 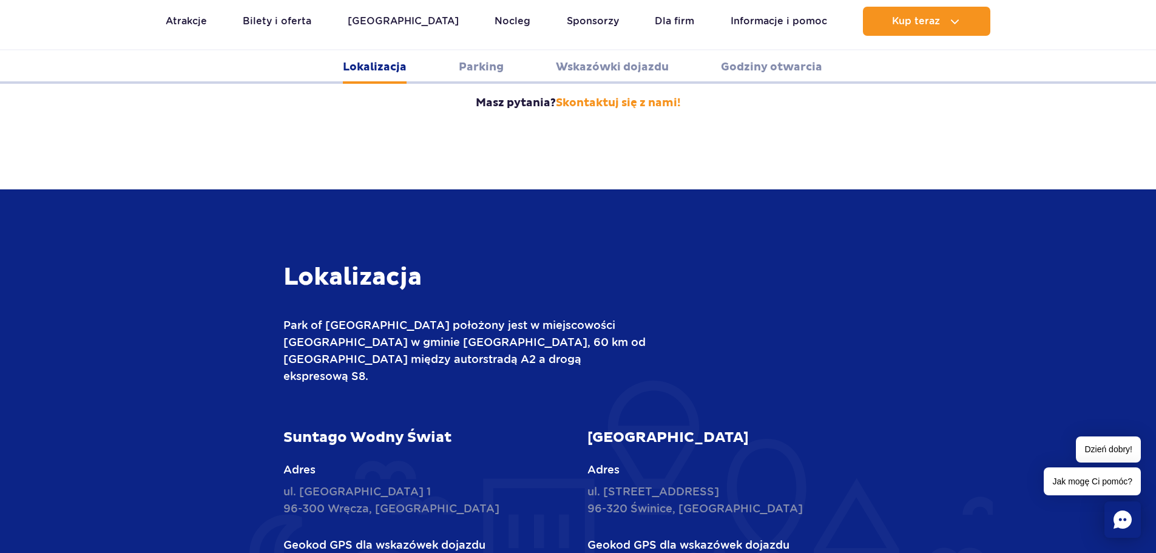 What do you see at coordinates (481, 67) in the screenshot?
I see `a: Parking` at bounding box center [481, 67].